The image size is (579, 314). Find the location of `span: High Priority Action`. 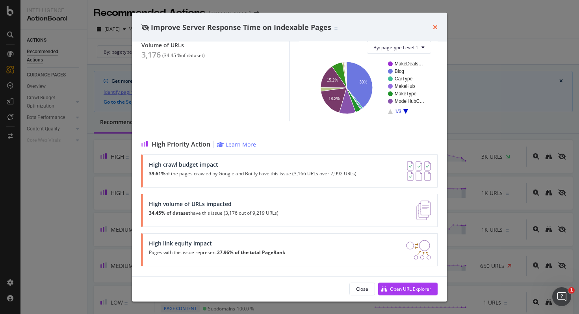

span: High Priority Action is located at coordinates (181, 145).